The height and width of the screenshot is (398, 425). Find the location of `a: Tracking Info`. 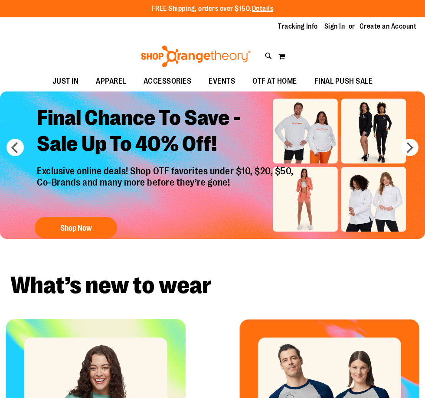

a: Tracking Info is located at coordinates (298, 26).